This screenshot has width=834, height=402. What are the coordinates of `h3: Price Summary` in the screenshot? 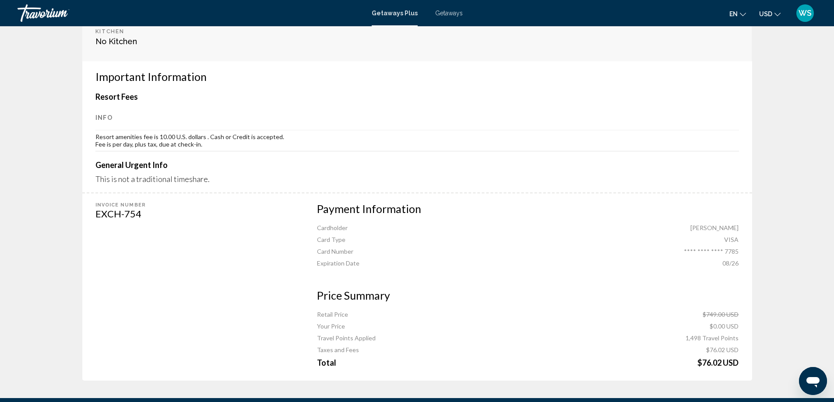 It's located at (528, 296).